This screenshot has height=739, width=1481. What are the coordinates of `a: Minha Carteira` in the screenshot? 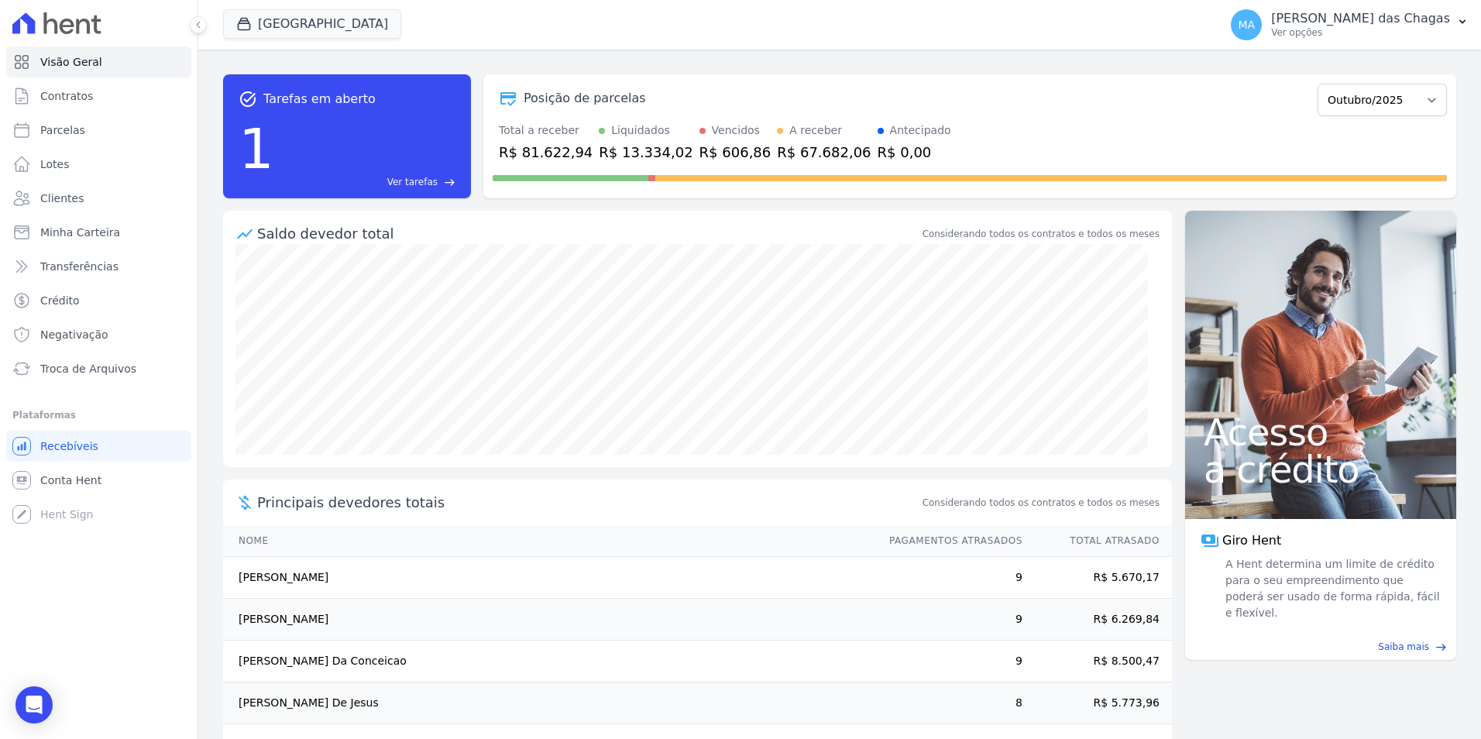 It's located at (98, 232).